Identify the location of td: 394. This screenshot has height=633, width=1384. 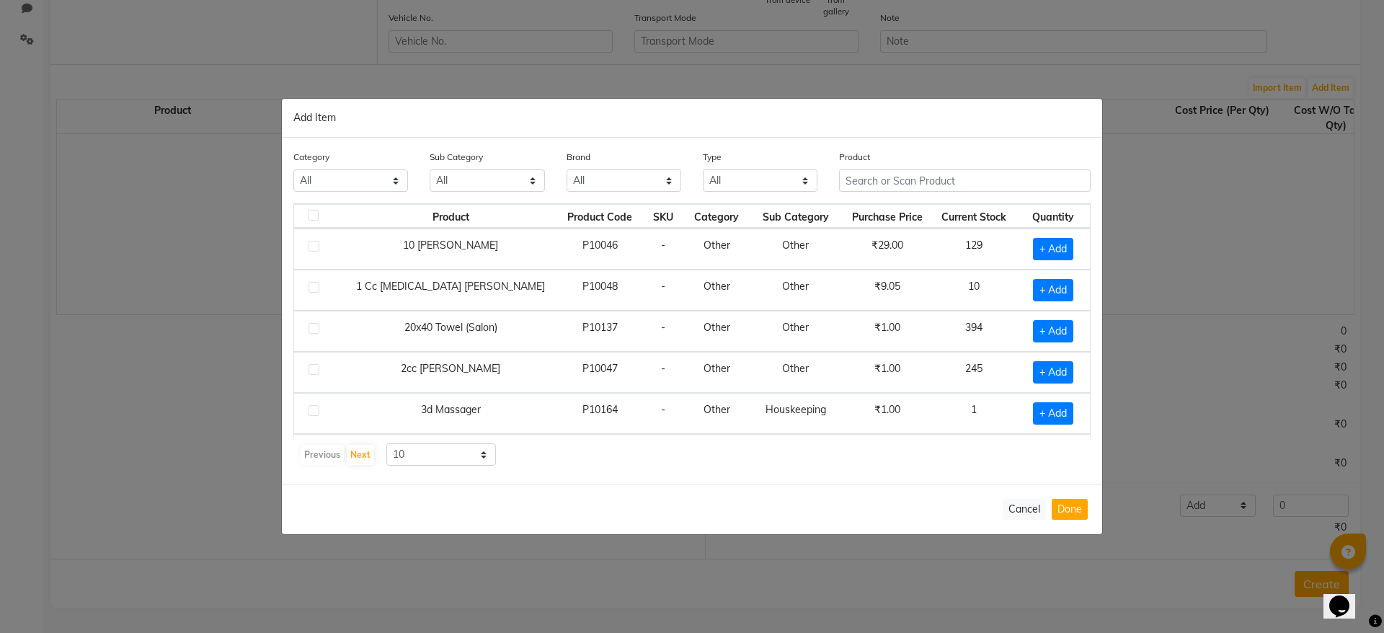
(974, 331).